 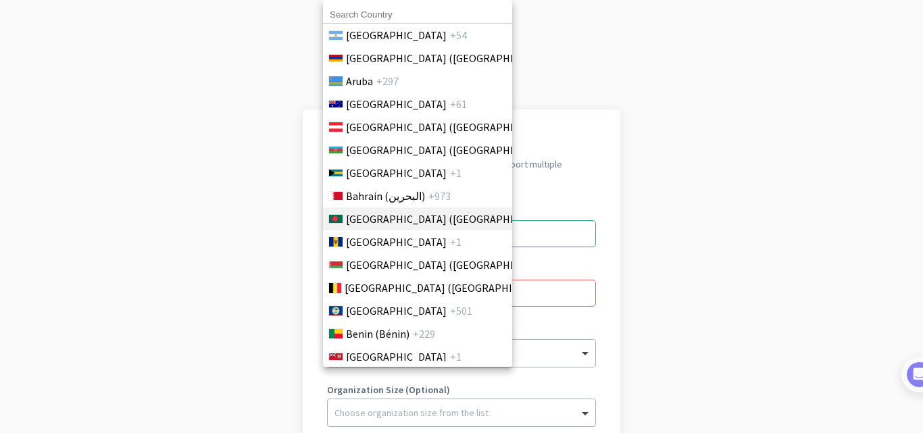 What do you see at coordinates (461, 311) in the screenshot?
I see `span: +501` at bounding box center [461, 311].